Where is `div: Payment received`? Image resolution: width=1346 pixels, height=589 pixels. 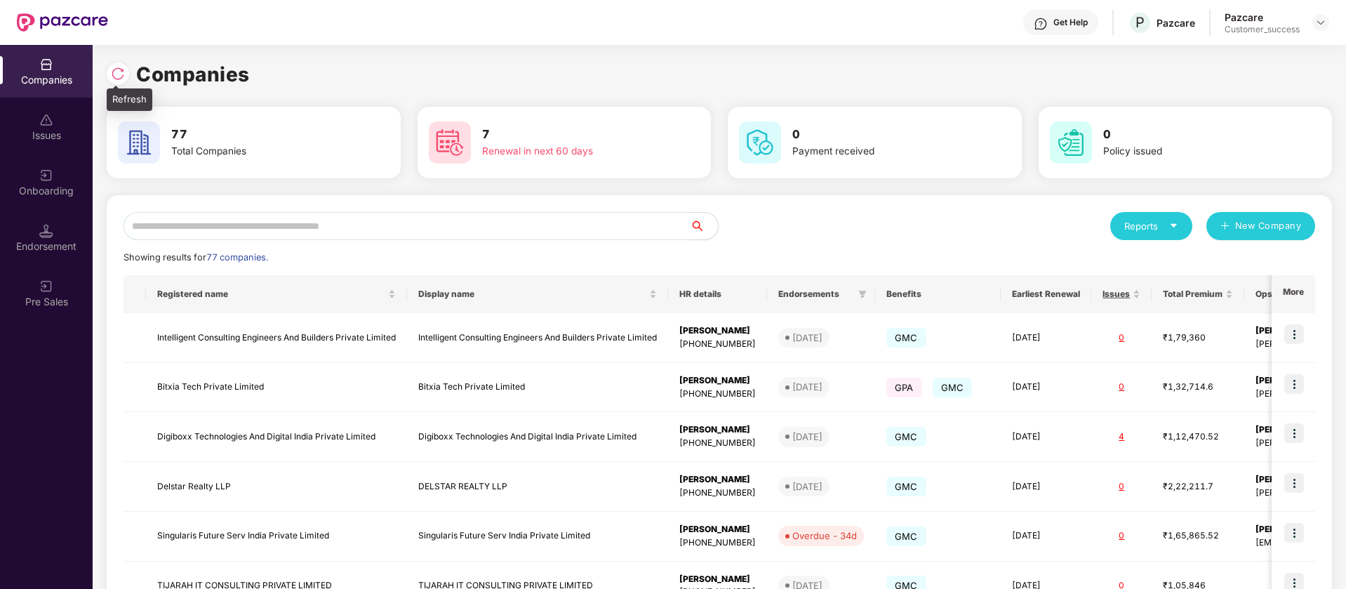 div: Payment received is located at coordinates (881, 152).